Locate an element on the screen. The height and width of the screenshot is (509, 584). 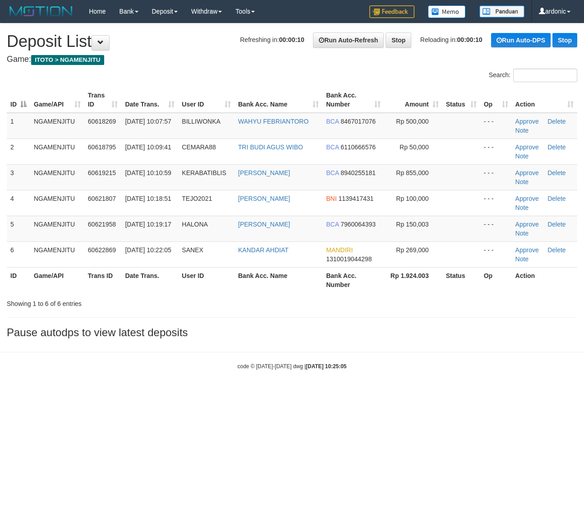
span: BILLIWONKA is located at coordinates (201, 121).